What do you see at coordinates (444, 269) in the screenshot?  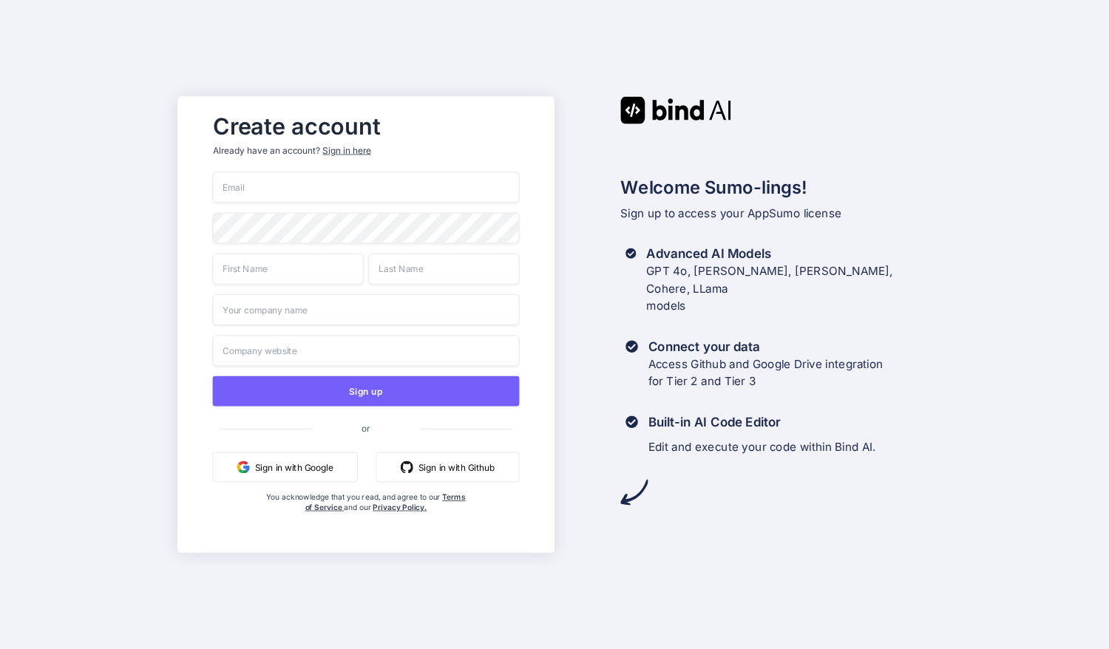 I see `input: Last Name` at bounding box center [444, 269].